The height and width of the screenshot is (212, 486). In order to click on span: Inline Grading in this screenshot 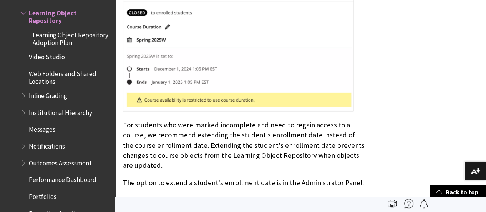, I will do `click(48, 94)`.